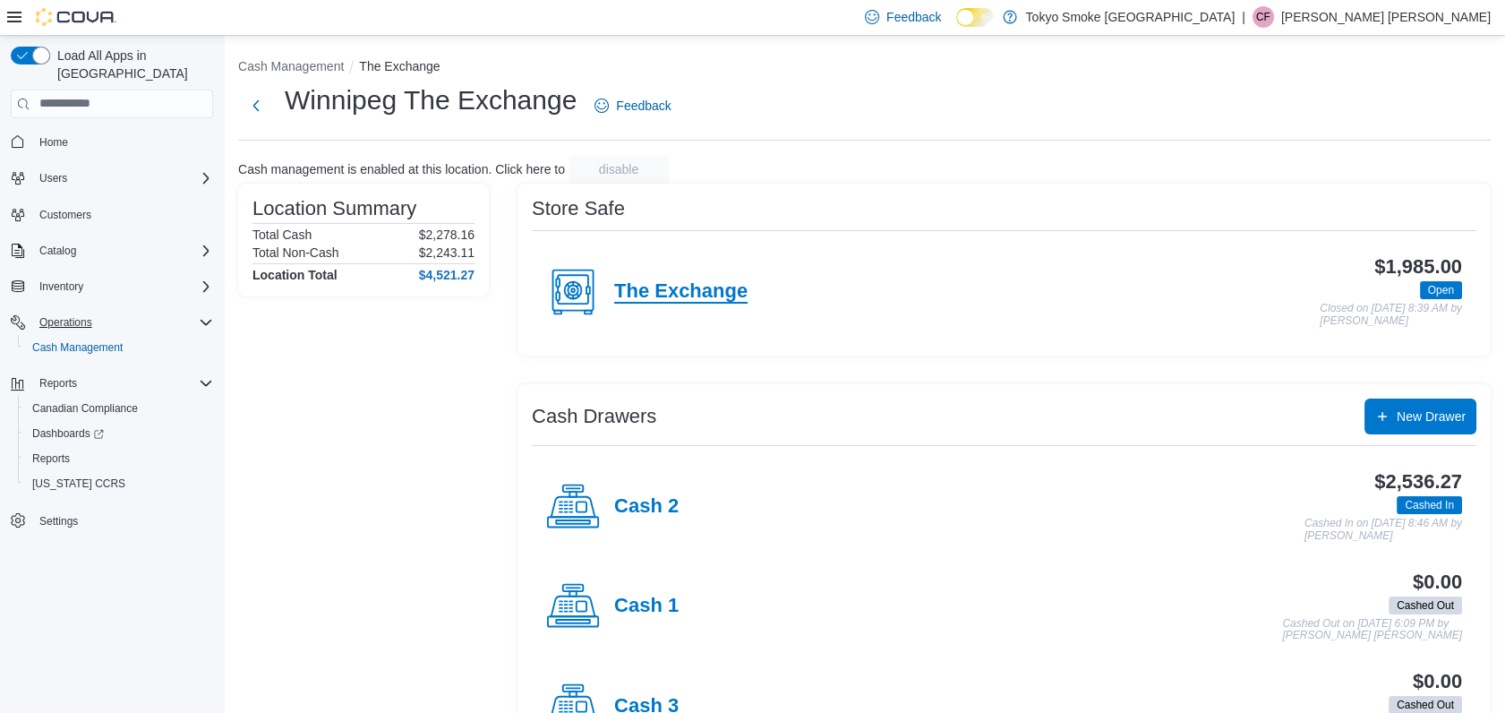 The image size is (1505, 713). What do you see at coordinates (1429, 505) in the screenshot?
I see `span: Cashed In` at bounding box center [1429, 505].